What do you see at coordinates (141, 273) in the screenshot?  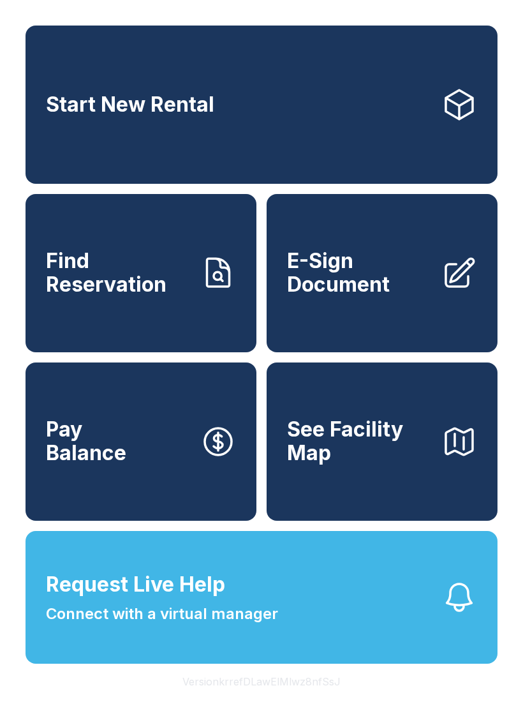 I see `a: Find Reservation` at bounding box center [141, 273].